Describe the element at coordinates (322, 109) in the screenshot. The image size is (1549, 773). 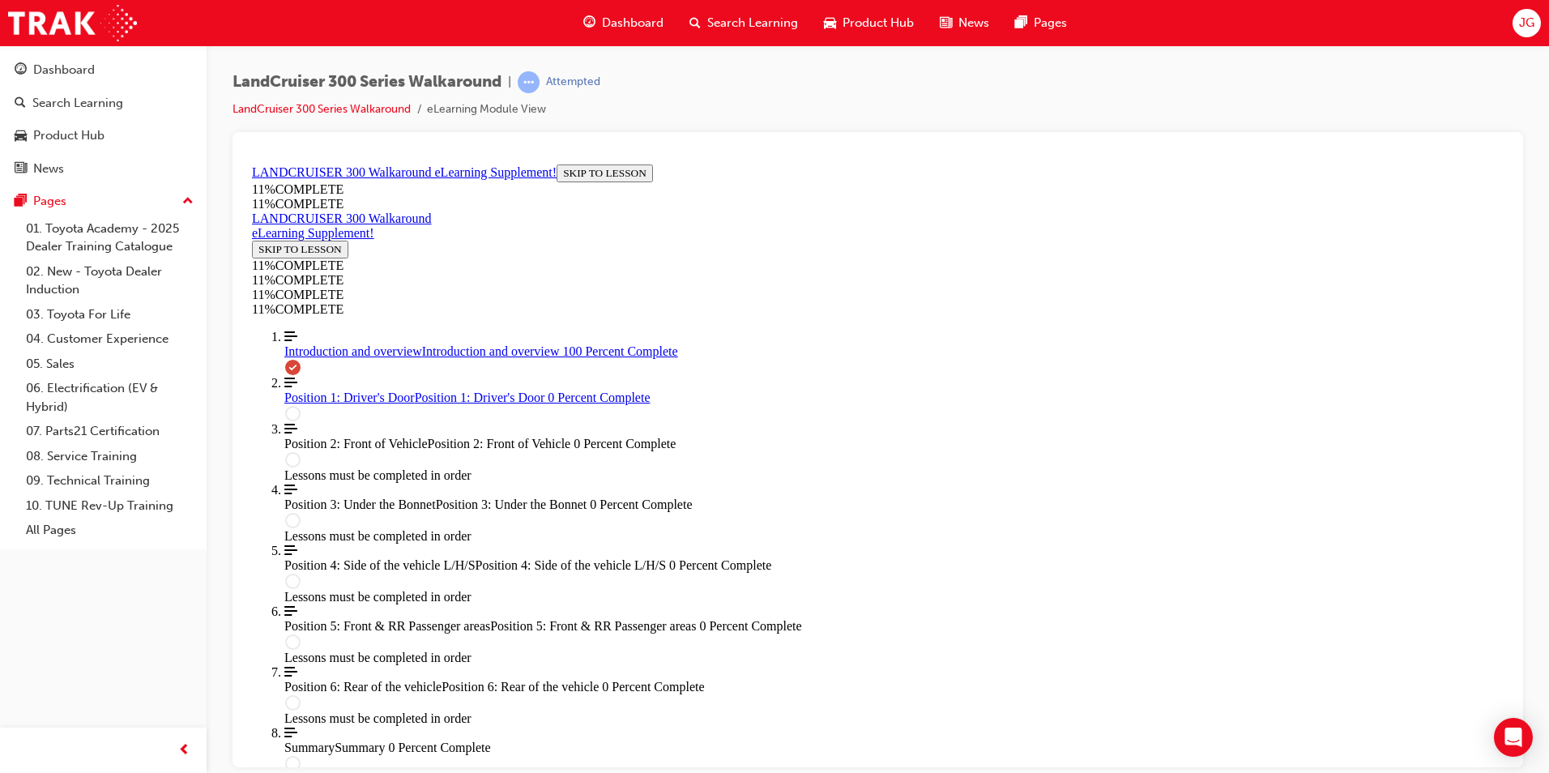
I see `a: LandCruiser 300 Series Walkaround` at that location.